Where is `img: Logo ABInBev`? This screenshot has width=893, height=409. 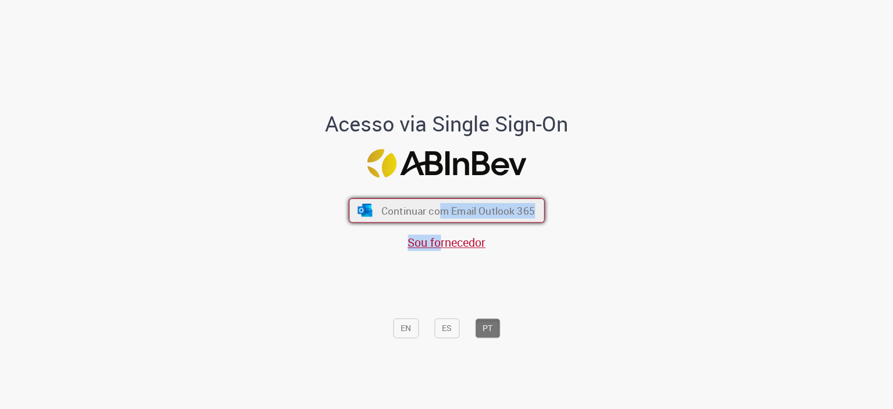
img: Logo ABInBev is located at coordinates (447, 163).